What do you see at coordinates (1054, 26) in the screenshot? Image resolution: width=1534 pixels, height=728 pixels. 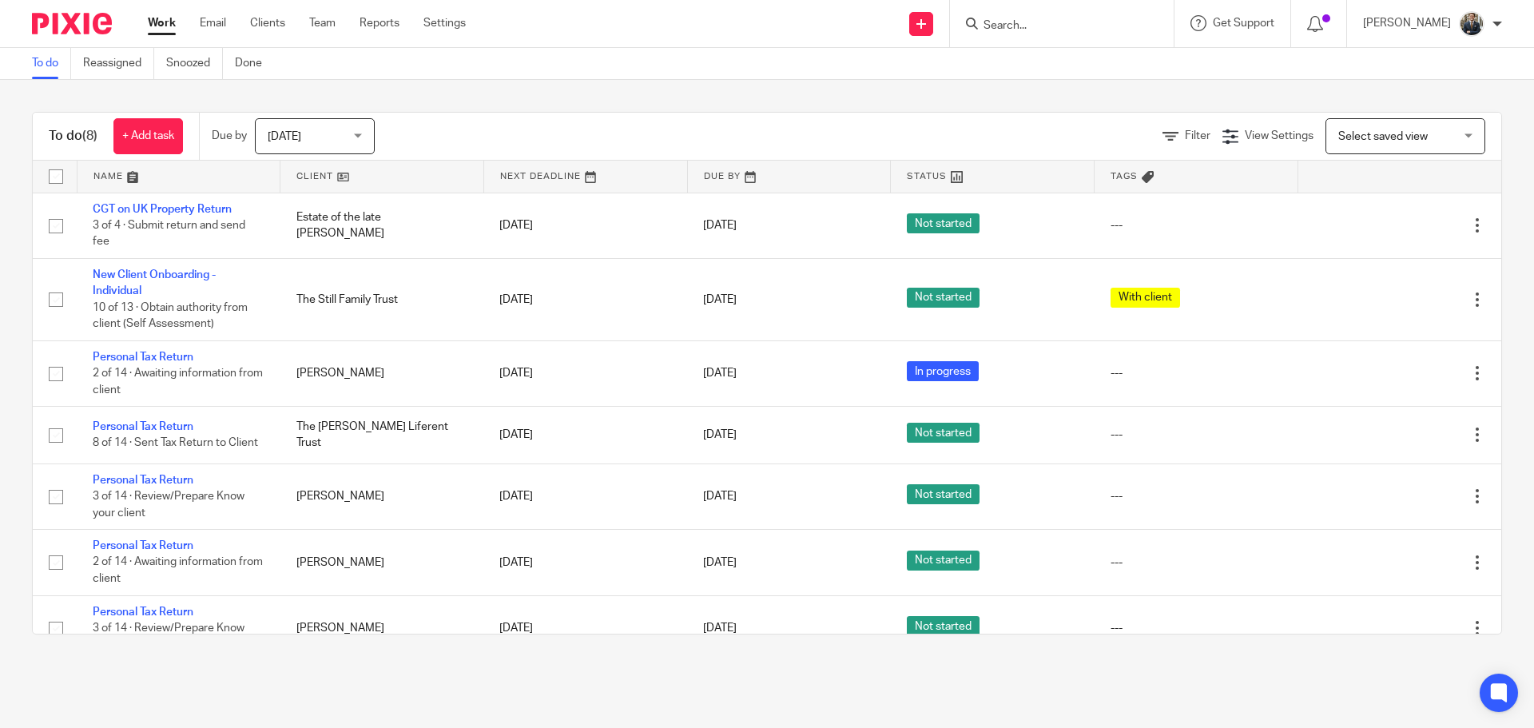 I see `input: Search` at bounding box center [1054, 26].